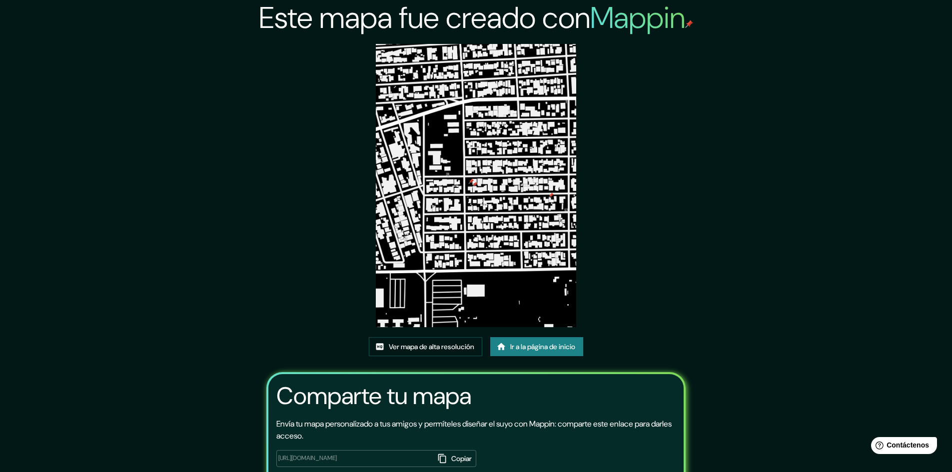  Describe the element at coordinates (431, 347) in the screenshot. I see `font: Ver mapa de alta resolución` at that location.